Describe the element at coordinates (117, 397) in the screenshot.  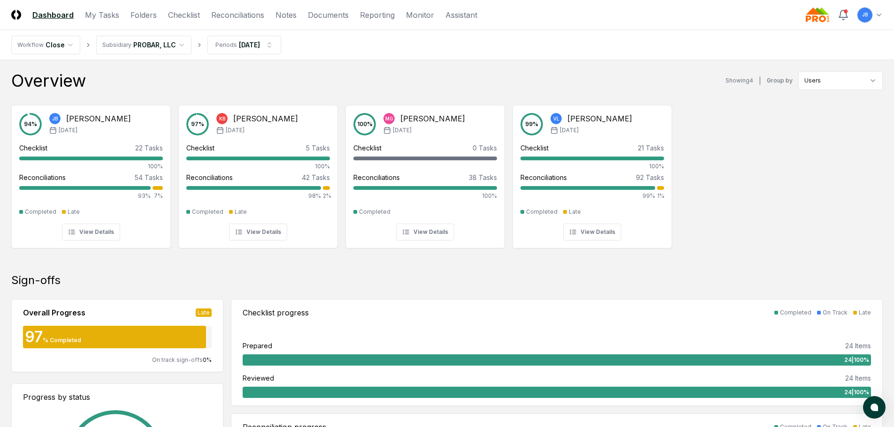
I see `div: Progress by status` at that location.